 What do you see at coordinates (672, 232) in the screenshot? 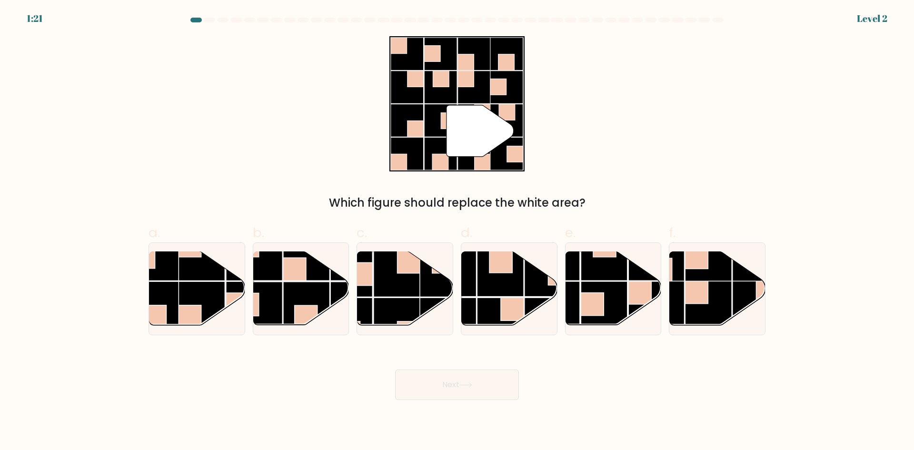
I see `span: f.` at bounding box center [672, 232].